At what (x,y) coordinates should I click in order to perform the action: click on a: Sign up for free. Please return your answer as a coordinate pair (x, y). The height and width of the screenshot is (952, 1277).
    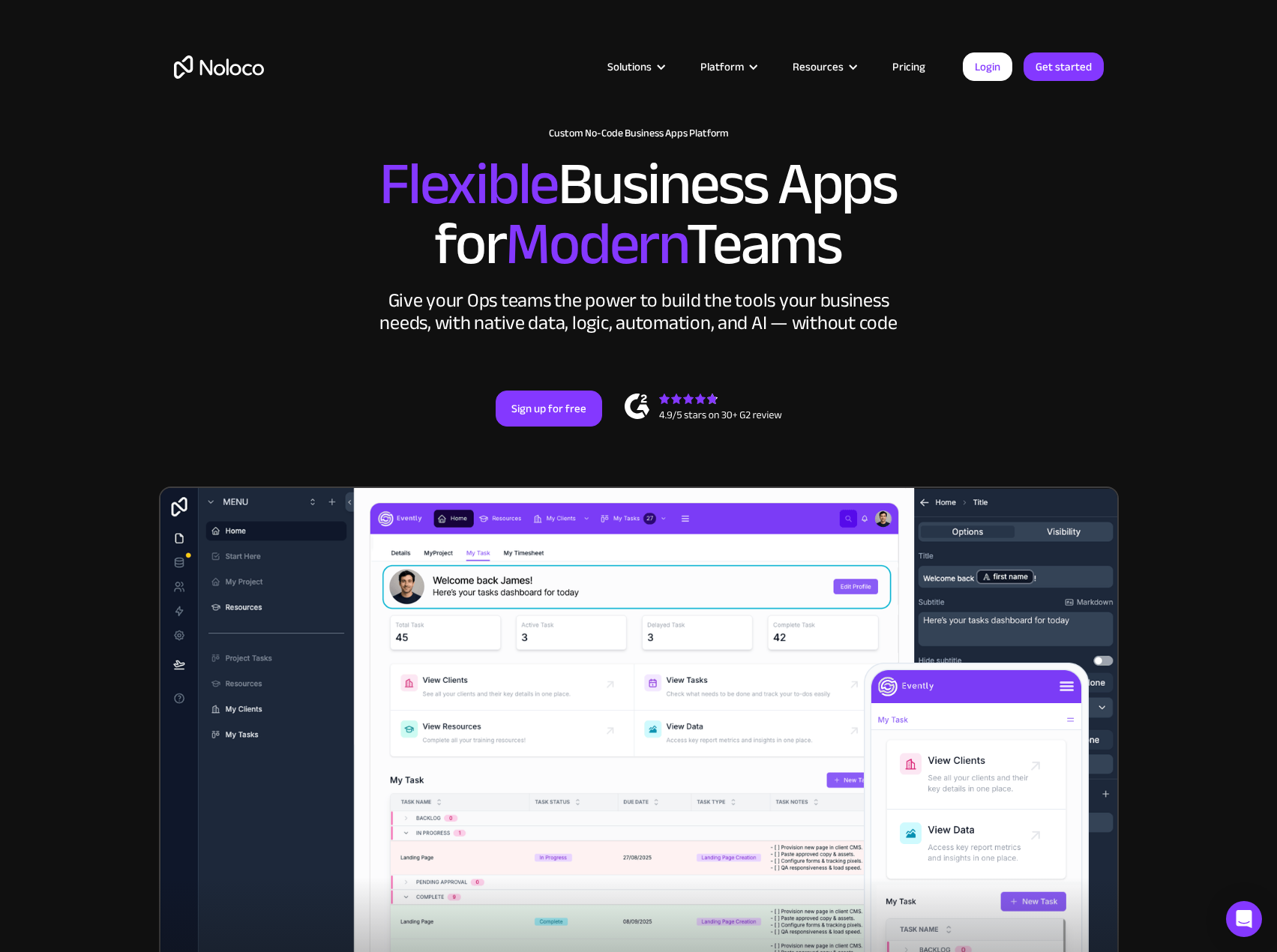
    Looking at the image, I should click on (549, 409).